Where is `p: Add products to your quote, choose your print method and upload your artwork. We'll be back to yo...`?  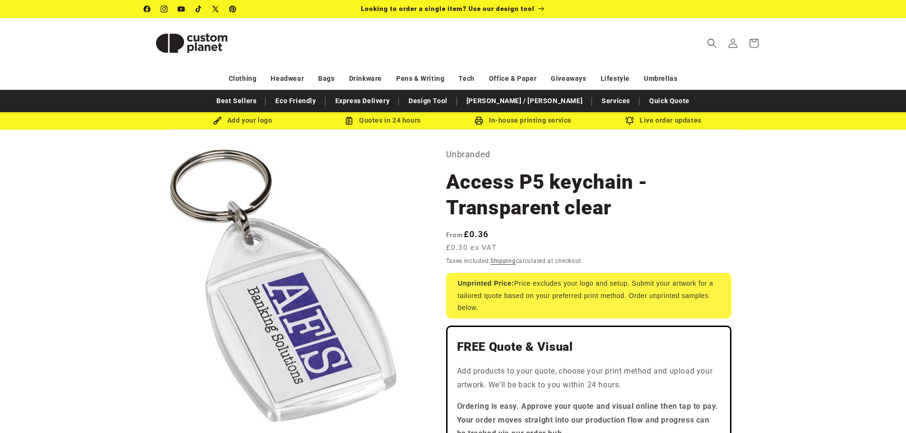
p: Add products to your quote, choose your print method and upload your artwork. We'll be back to yo... is located at coordinates (589, 379).